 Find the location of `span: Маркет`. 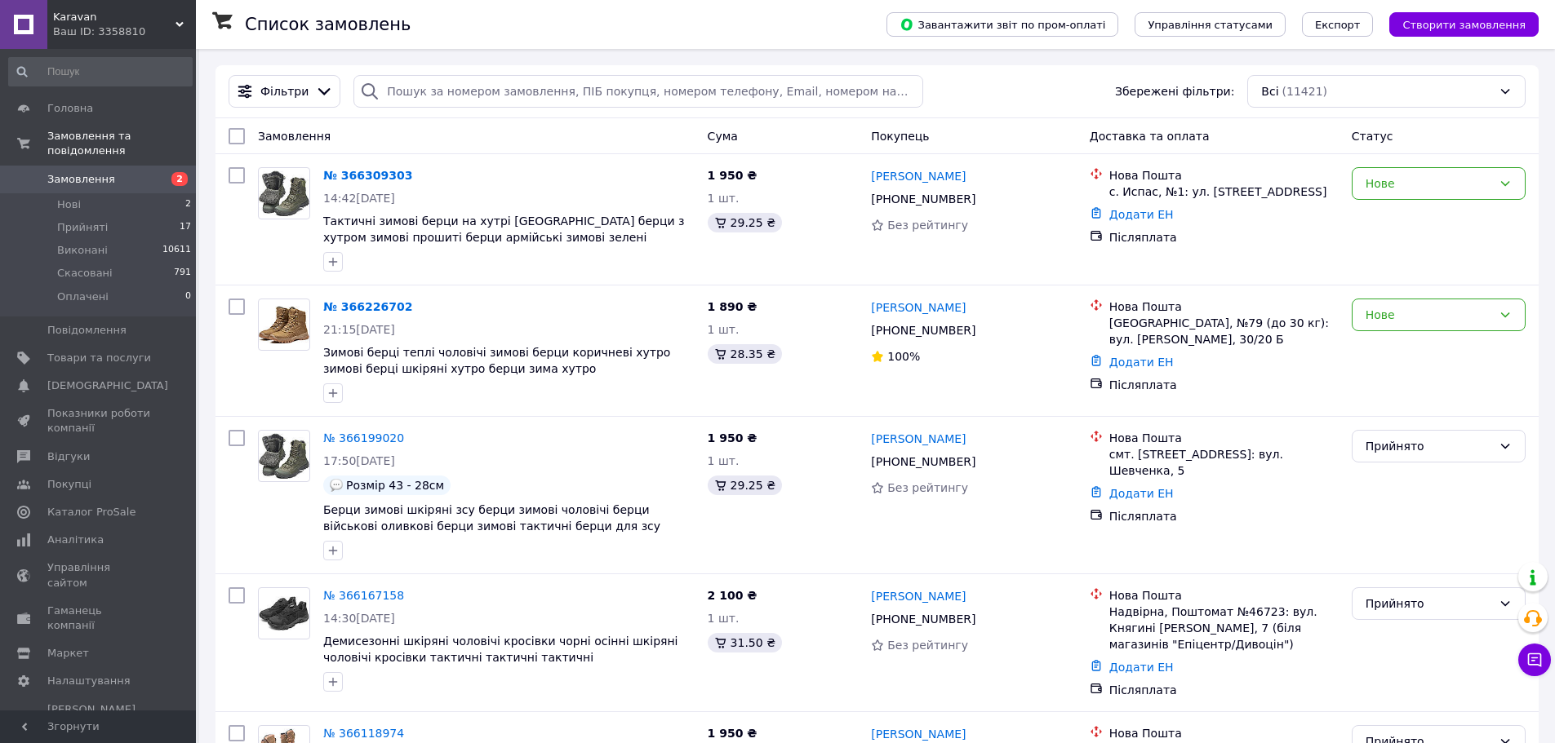

span: Маркет is located at coordinates (68, 654).